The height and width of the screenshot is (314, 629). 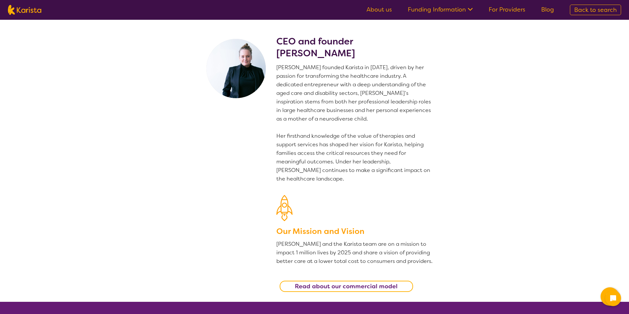 What do you see at coordinates (595, 10) in the screenshot?
I see `span: Back to search` at bounding box center [595, 10].